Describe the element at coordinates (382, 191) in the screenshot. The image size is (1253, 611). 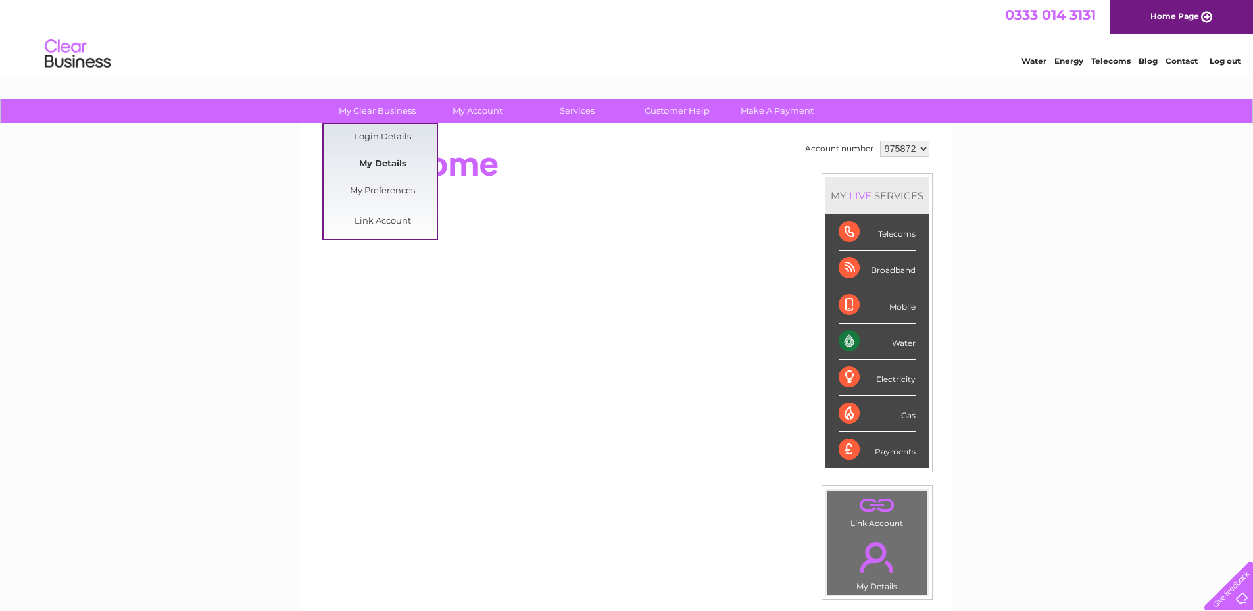
I see `a: My Preferences` at that location.